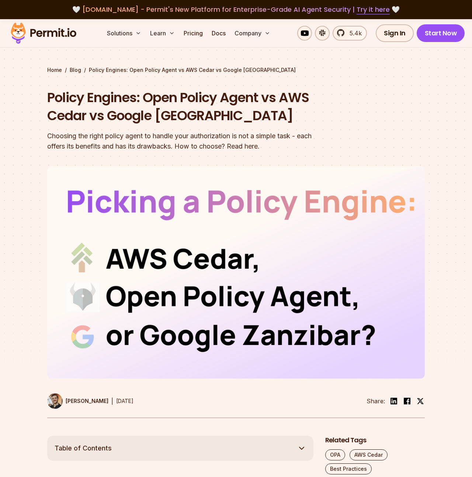 The width and height of the screenshot is (472, 477). Describe the element at coordinates (420, 401) in the screenshot. I see `img: twitter` at that location.